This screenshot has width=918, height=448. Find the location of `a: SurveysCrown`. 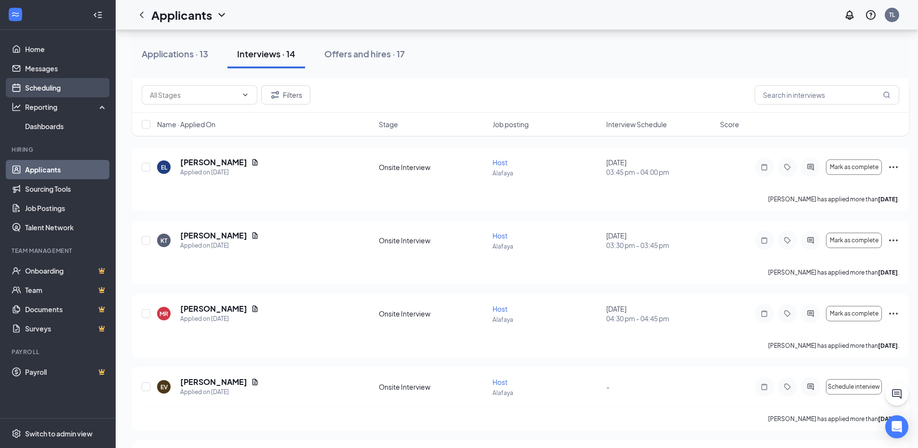

a: SurveysCrown is located at coordinates (66, 329).